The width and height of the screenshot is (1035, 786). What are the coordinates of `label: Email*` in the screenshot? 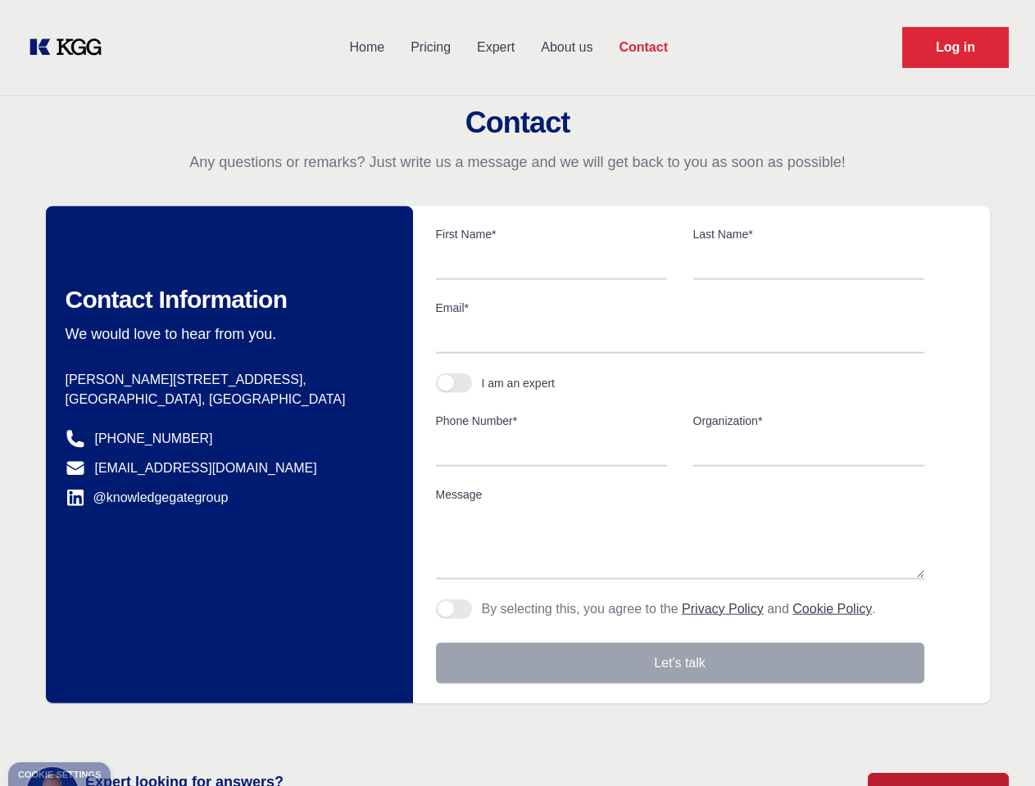 It's located at (680, 308).